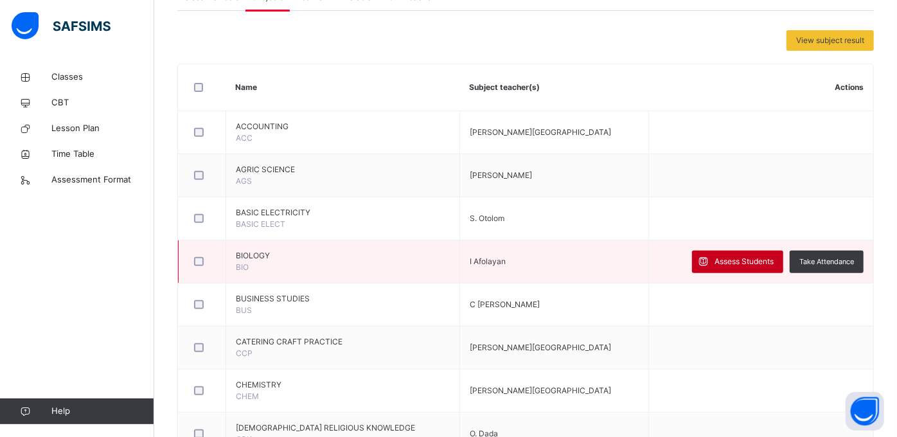  I want to click on span: BUSINESS STUDIES, so click(343, 299).